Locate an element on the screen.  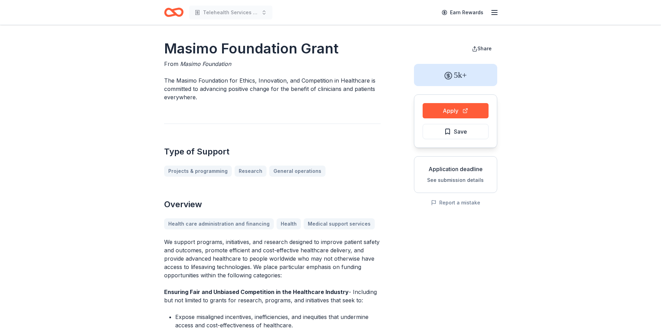
button: Telehealth Services for People with Intellectual and Developmental Disabilities is located at coordinates (231, 12).